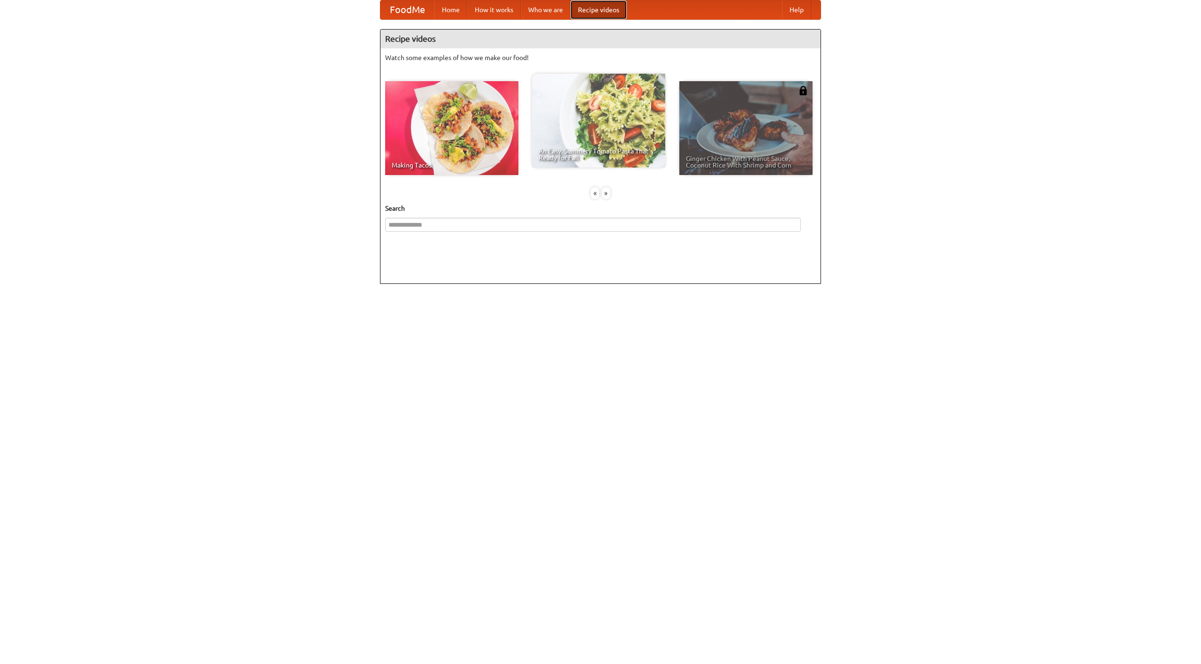 The width and height of the screenshot is (1201, 664). What do you see at coordinates (601, 58) in the screenshot?
I see `p: Watch some examples of how we make our food!` at bounding box center [601, 58].